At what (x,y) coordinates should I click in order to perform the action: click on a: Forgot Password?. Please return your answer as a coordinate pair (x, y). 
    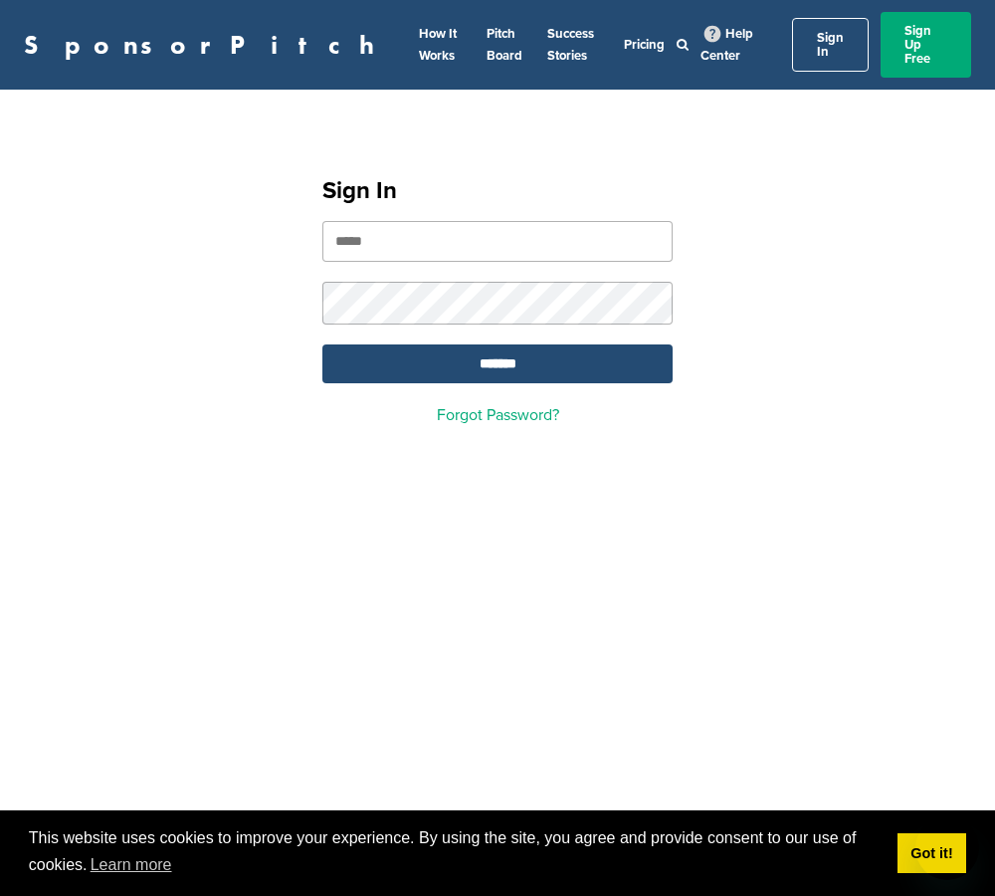
    Looking at the image, I should click on (498, 415).